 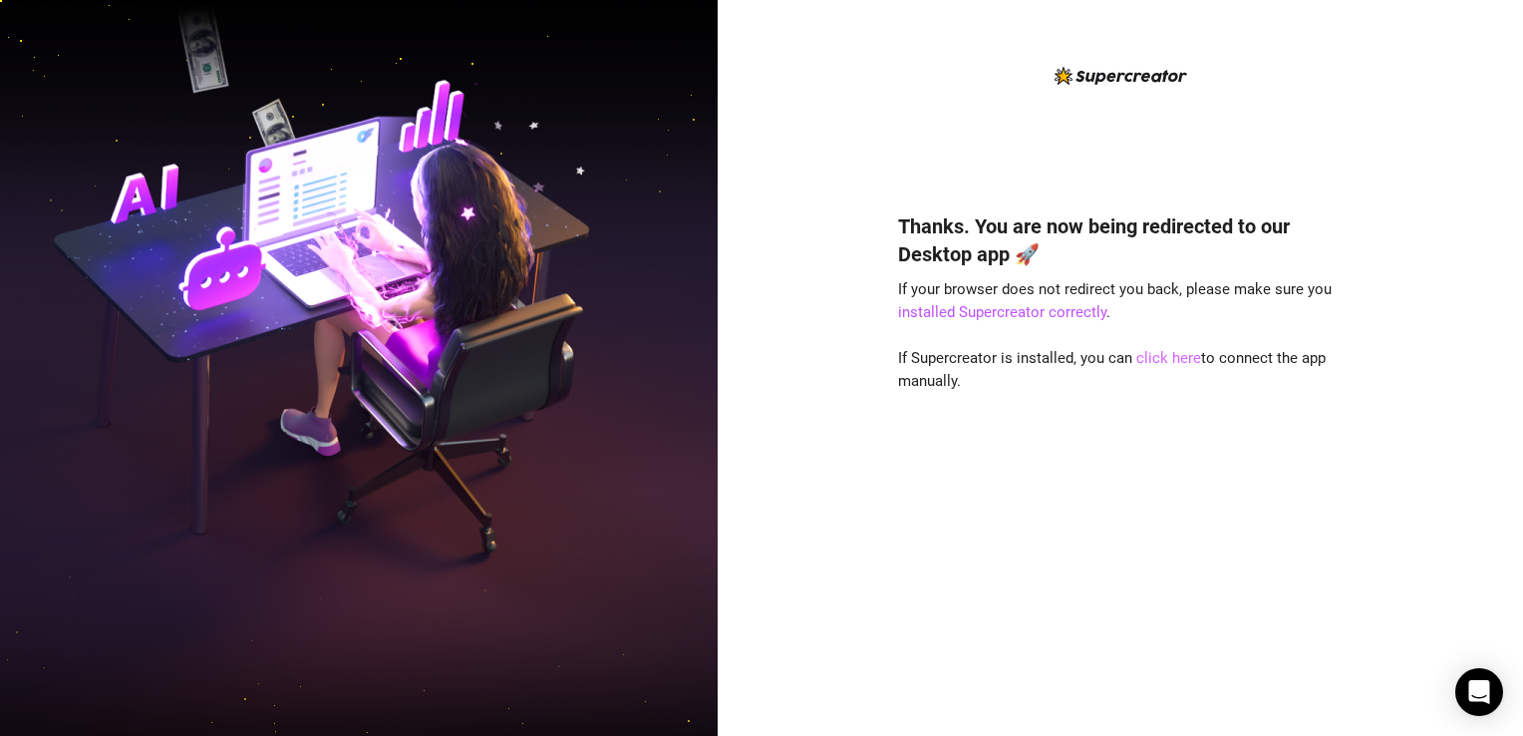 What do you see at coordinates (1111, 370) in the screenshot?
I see `span: If Supercreator is installed, you can to connect the app manually.` at bounding box center [1111, 370].